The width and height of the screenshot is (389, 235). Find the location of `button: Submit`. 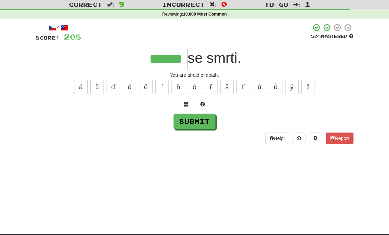

button: Submit is located at coordinates (195, 122).